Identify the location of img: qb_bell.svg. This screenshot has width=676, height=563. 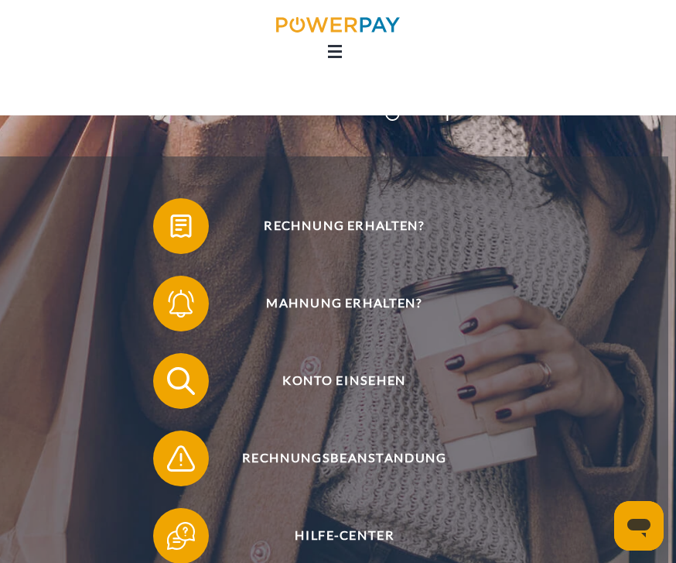
(181, 303).